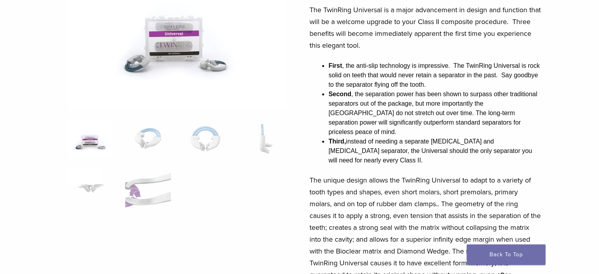 The width and height of the screenshot is (599, 274). I want to click on img: 208042.2-324x324.png, so click(91, 139).